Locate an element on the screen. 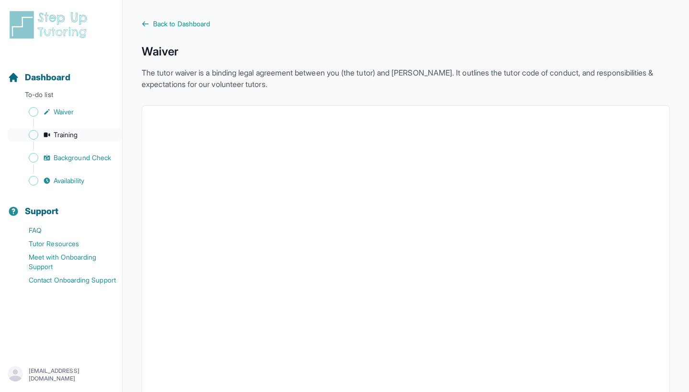  a: FAQ is located at coordinates (65, 230).